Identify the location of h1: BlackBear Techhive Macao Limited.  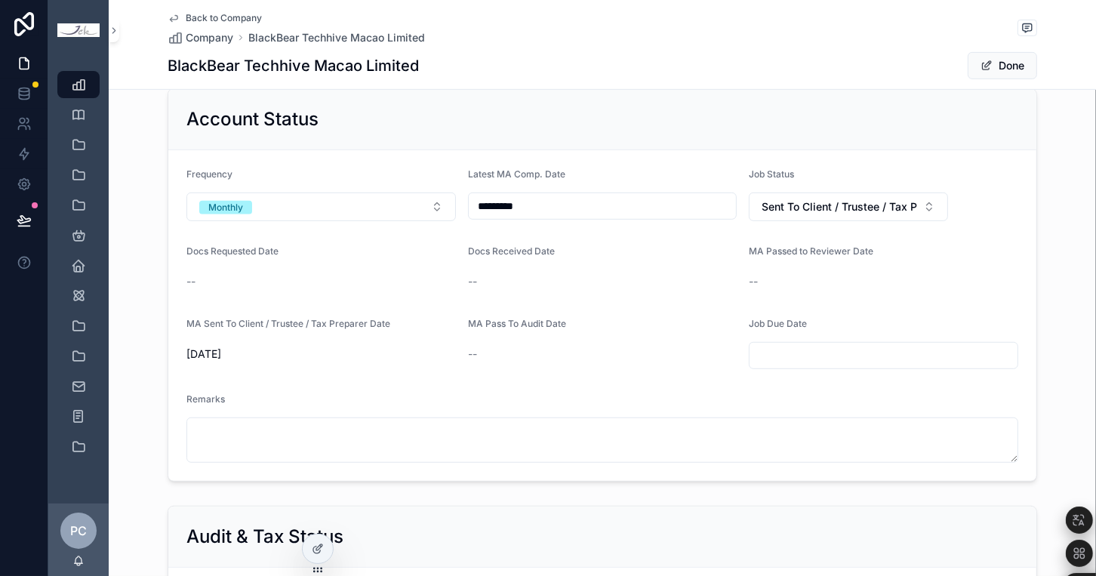
(293, 66).